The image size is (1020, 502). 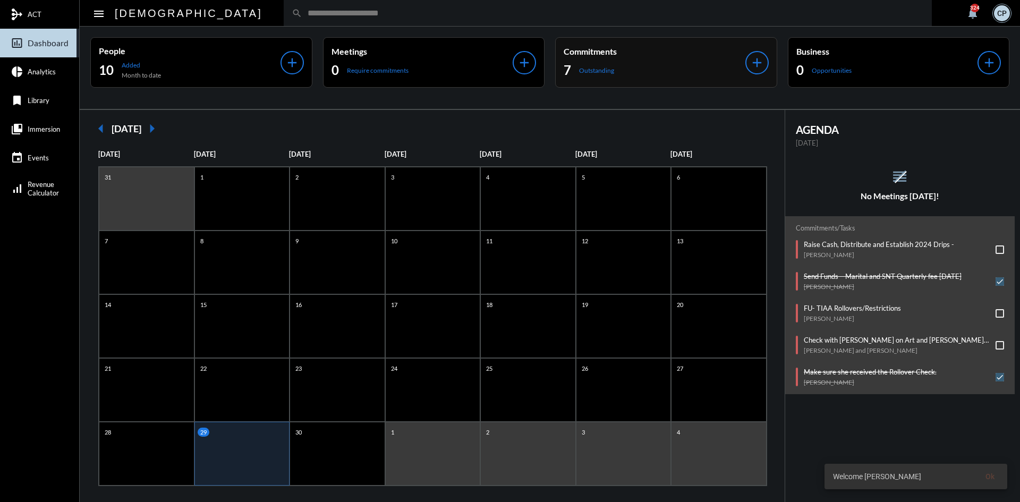 What do you see at coordinates (990, 477) in the screenshot?
I see `span: Ok` at bounding box center [990, 477].